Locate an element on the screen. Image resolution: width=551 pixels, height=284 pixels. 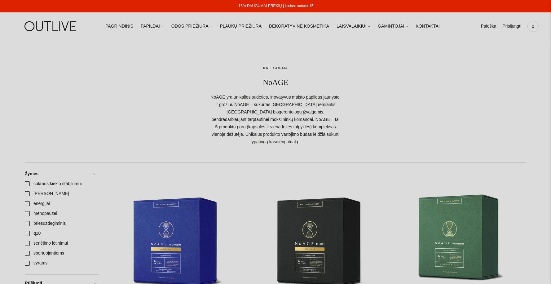
a: energijai is located at coordinates (60, 204).